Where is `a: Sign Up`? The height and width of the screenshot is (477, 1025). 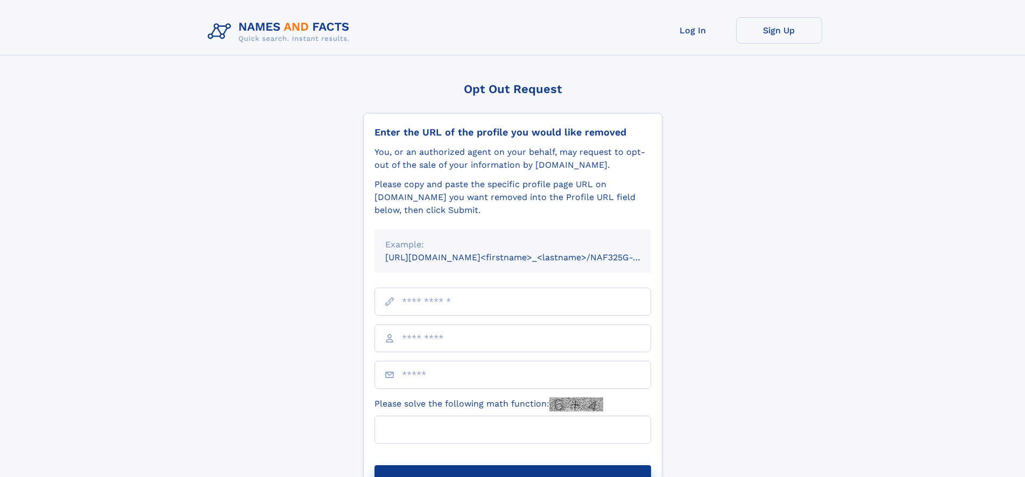
a: Sign Up is located at coordinates (779, 30).